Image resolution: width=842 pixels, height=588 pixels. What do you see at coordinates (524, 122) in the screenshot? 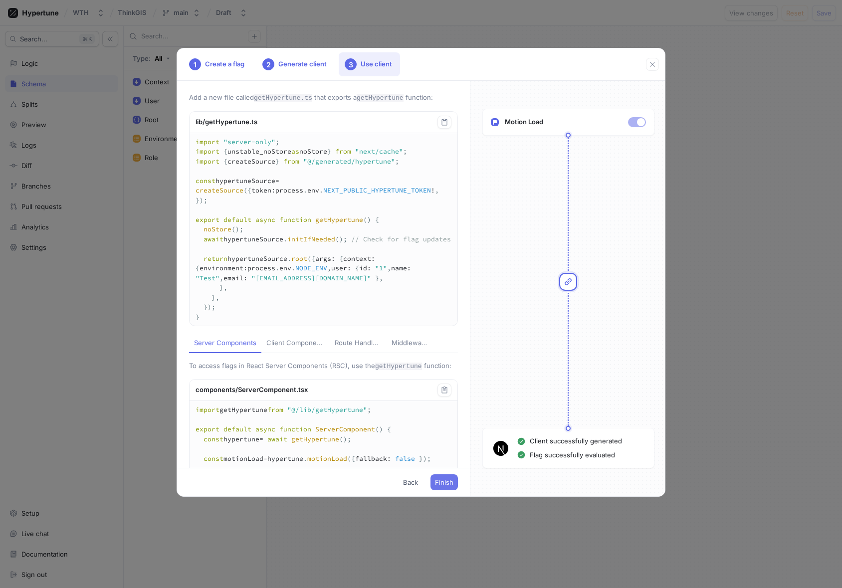
I see `p: Motion Load` at bounding box center [524, 122].